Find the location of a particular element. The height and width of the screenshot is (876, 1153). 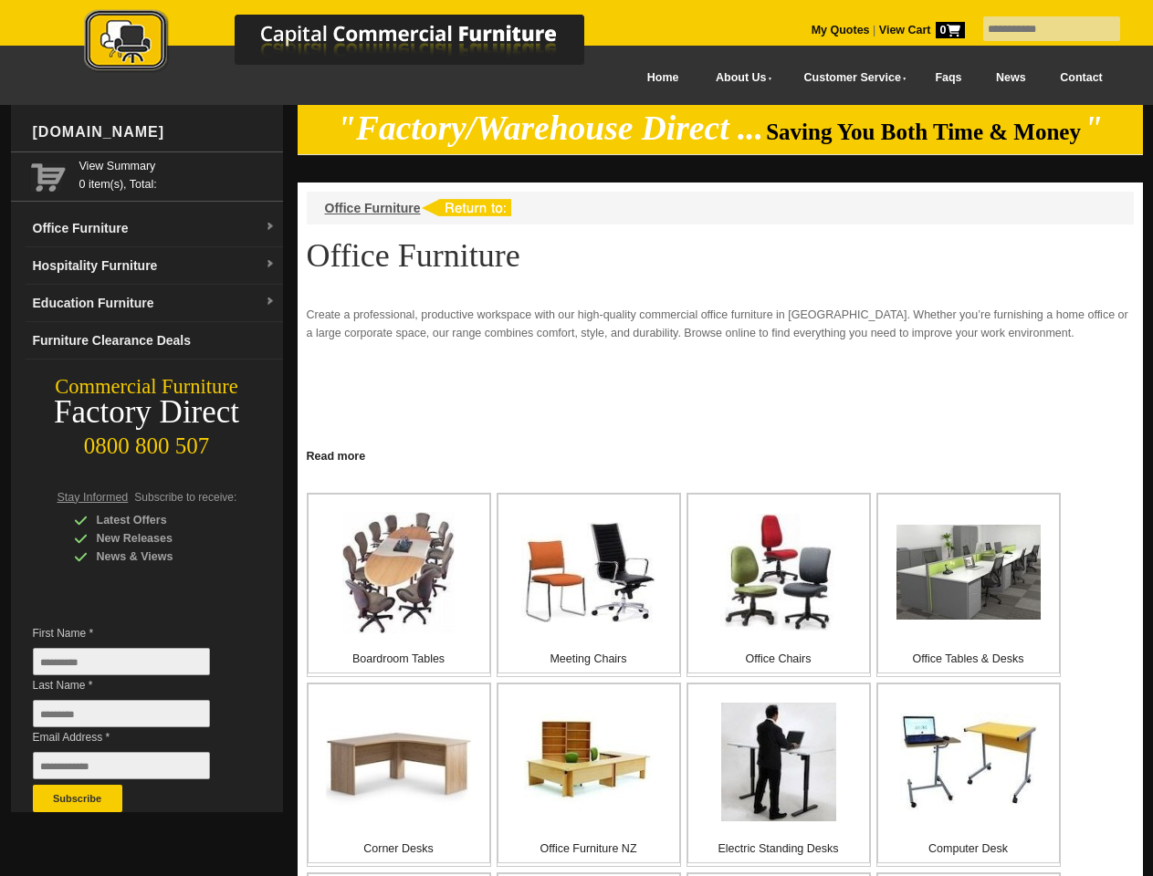

span: Saving You Both Time & Money is located at coordinates (923, 131).